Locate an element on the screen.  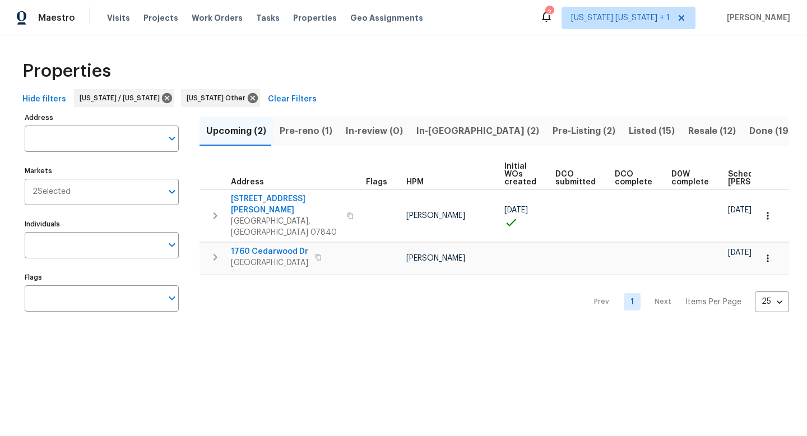
span: Clear Filters is located at coordinates (292, 99).